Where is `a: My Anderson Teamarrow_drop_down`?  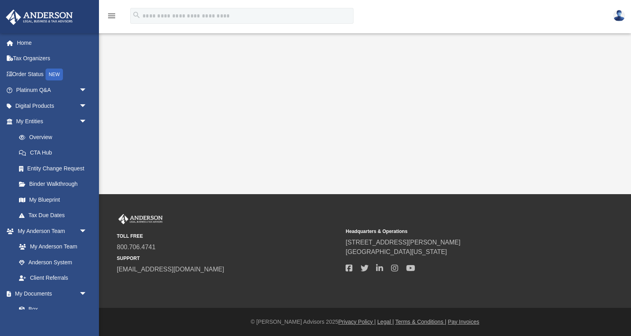
a: My Anderson Teamarrow_drop_down is located at coordinates (50, 231).